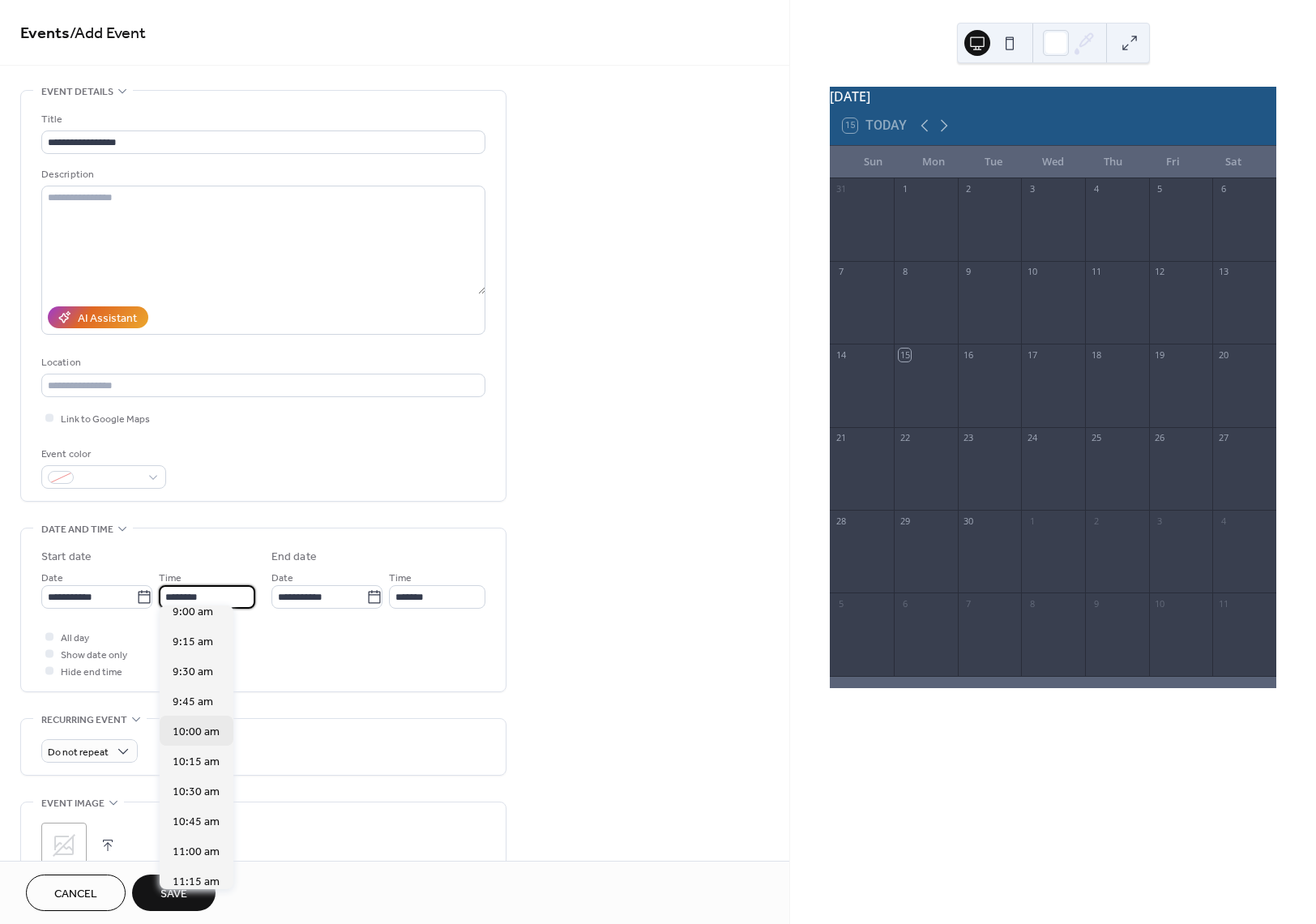 The height and width of the screenshot is (924, 1316). What do you see at coordinates (1095, 437) in the screenshot?
I see `div: 25` at bounding box center [1095, 437].